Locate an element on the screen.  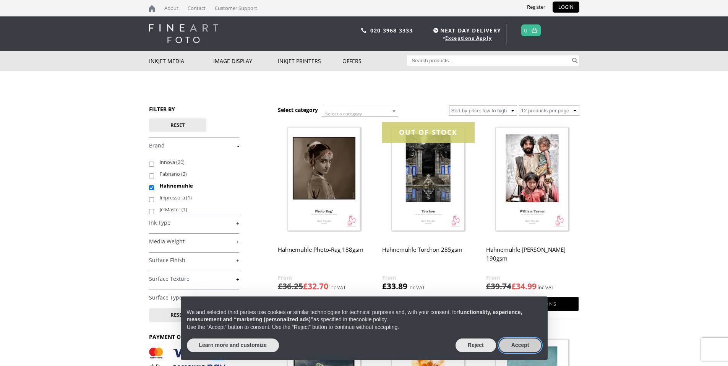
h4: Surface Type is located at coordinates (194, 297).